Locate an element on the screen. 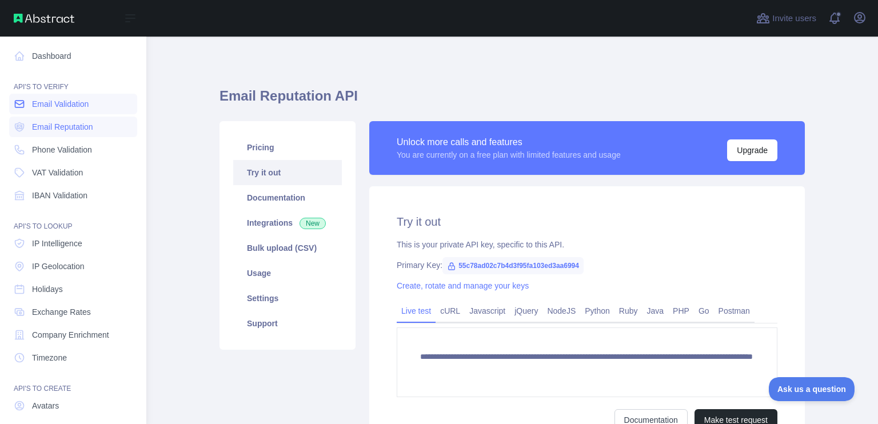  a: Usage is located at coordinates (288, 273).